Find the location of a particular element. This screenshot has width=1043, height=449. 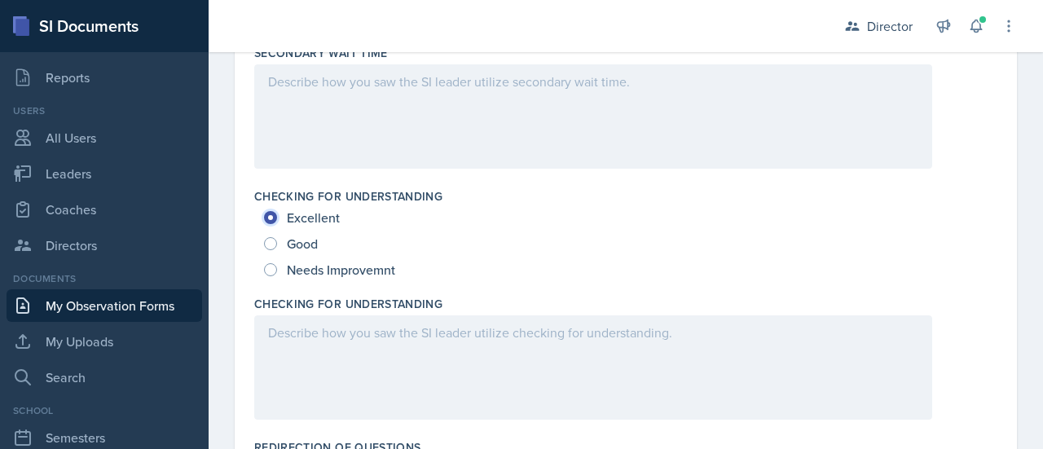

a: My Observation Forms is located at coordinates (104, 306).